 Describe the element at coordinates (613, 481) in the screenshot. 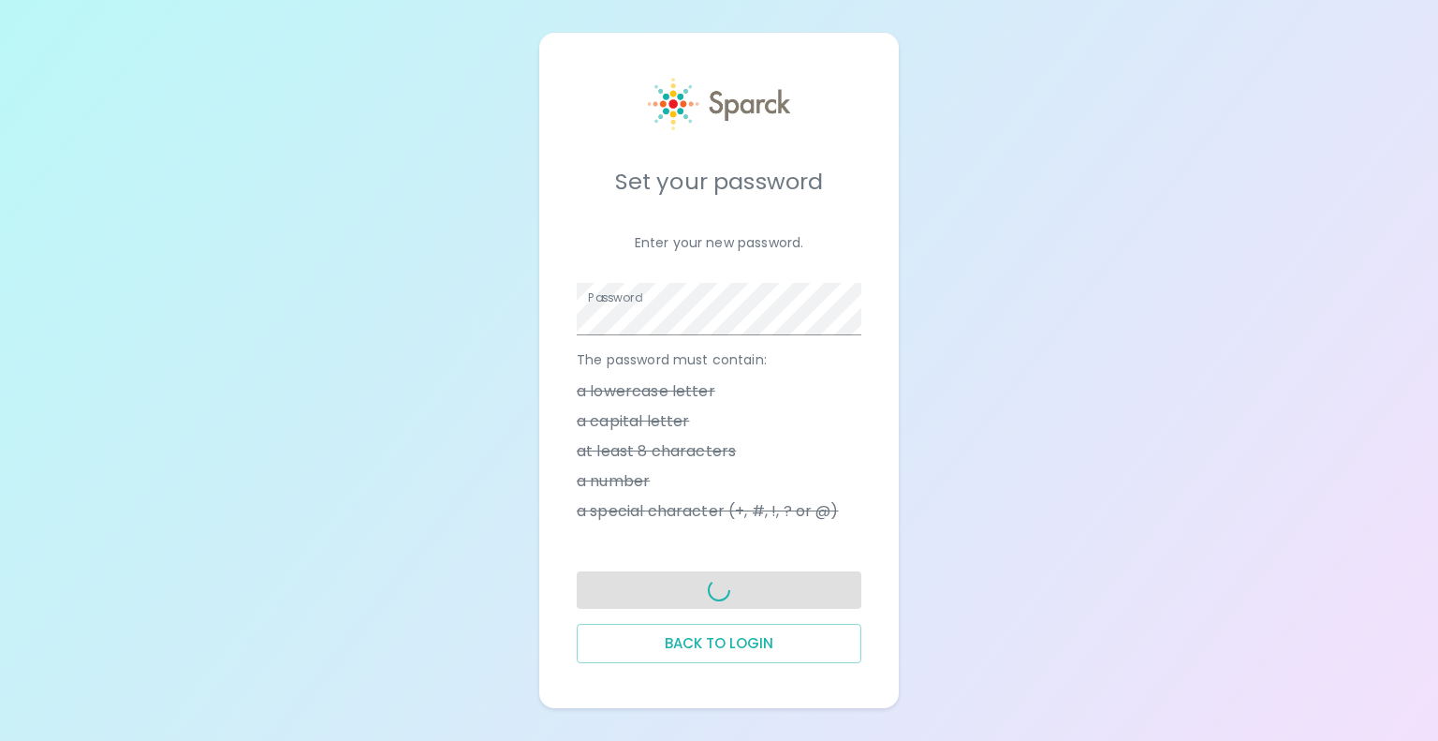

I see `span: a number` at that location.